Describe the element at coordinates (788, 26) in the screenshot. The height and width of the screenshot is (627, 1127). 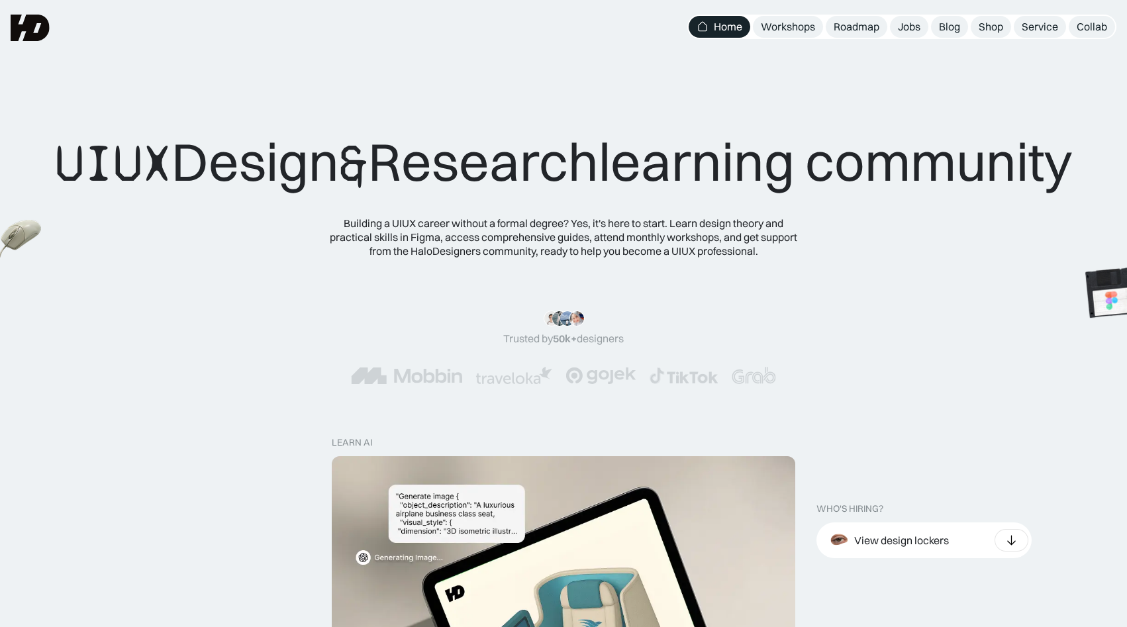
I see `font: Workshops` at that location.